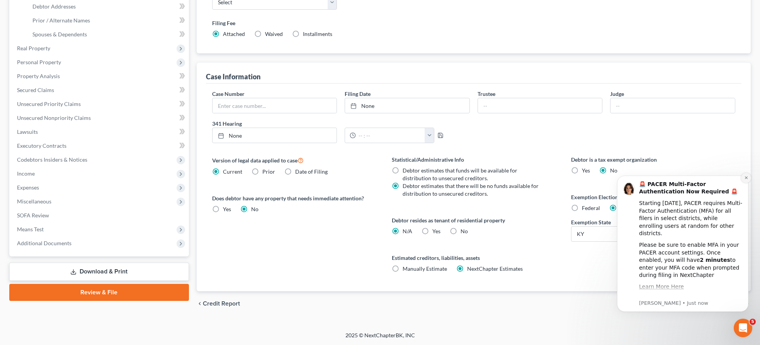 The width and height of the screenshot is (760, 345). Describe the element at coordinates (52, 159) in the screenshot. I see `span: Codebtors Insiders & Notices` at that location.